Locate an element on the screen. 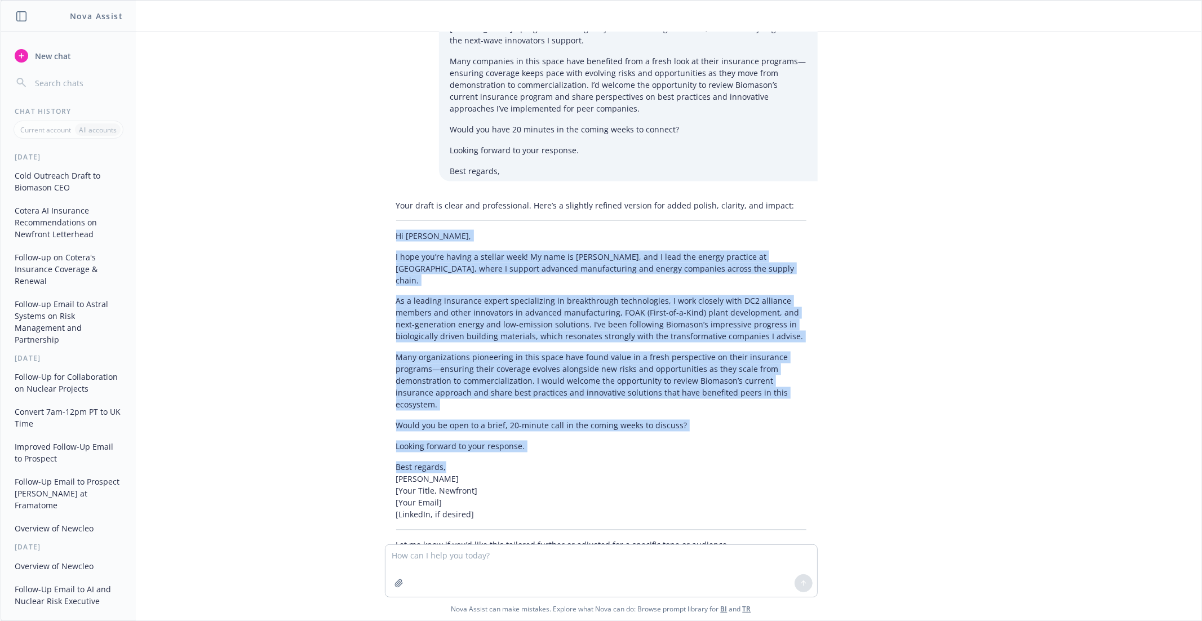 The height and width of the screenshot is (621, 1202). p: Current account is located at coordinates (46, 130).